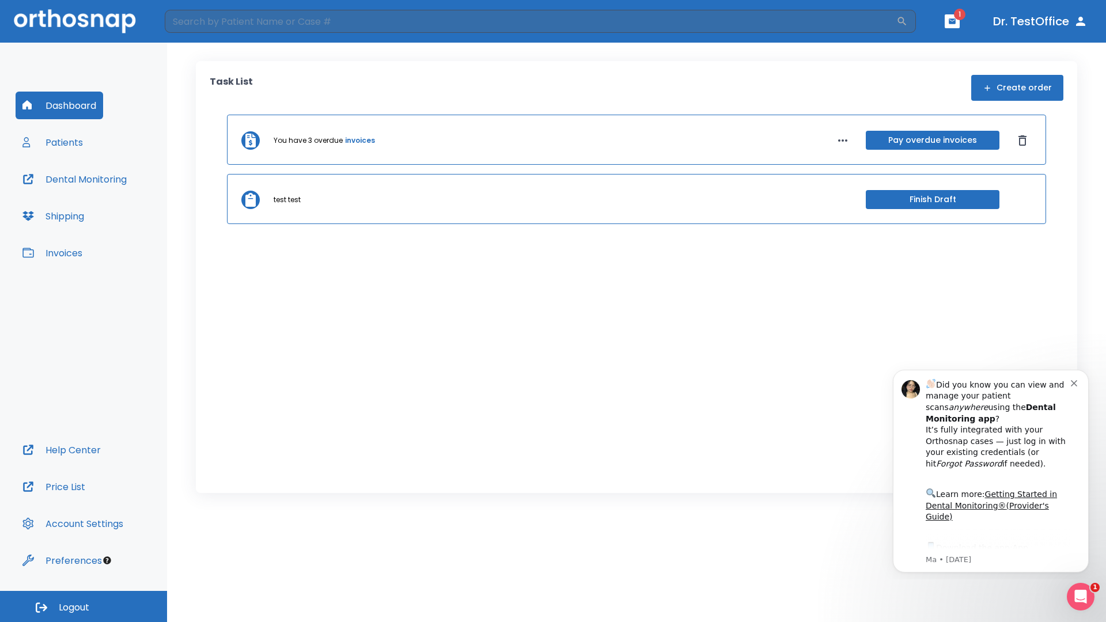 The height and width of the screenshot is (622, 1106). What do you see at coordinates (287, 200) in the screenshot?
I see `p: test test` at bounding box center [287, 200].